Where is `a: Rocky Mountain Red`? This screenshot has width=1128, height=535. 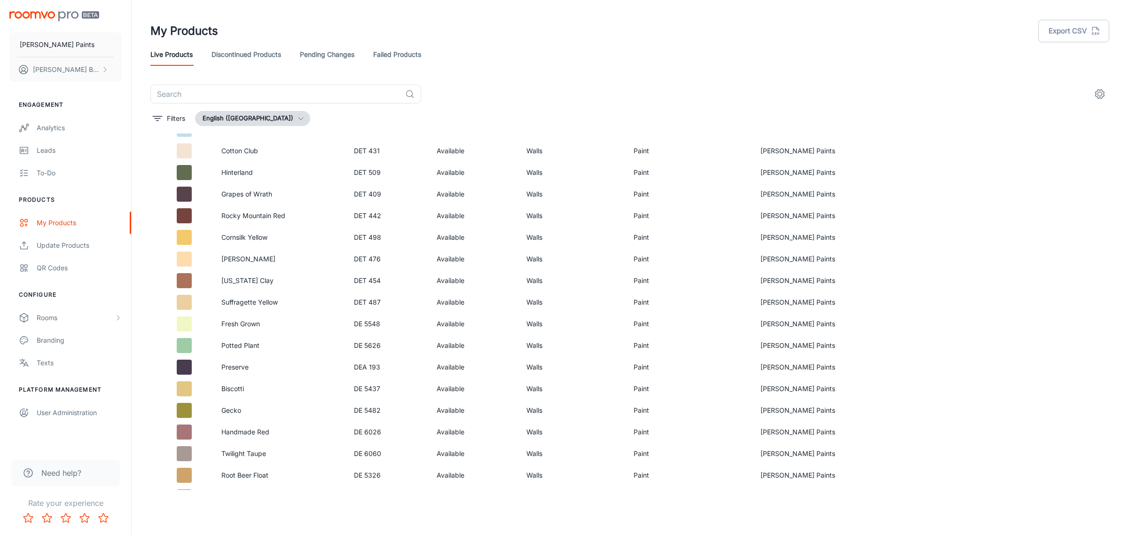
a: Rocky Mountain Red is located at coordinates (253, 215).